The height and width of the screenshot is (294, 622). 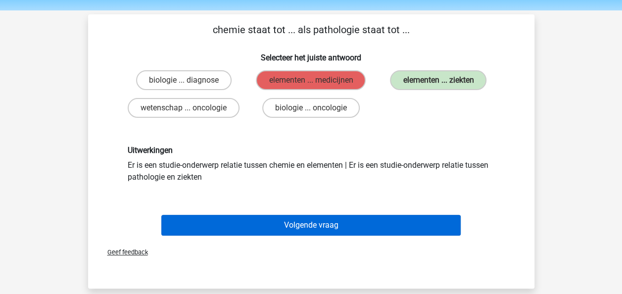 What do you see at coordinates (311, 108) in the screenshot?
I see `label: biologie ... oncologie` at bounding box center [311, 108].